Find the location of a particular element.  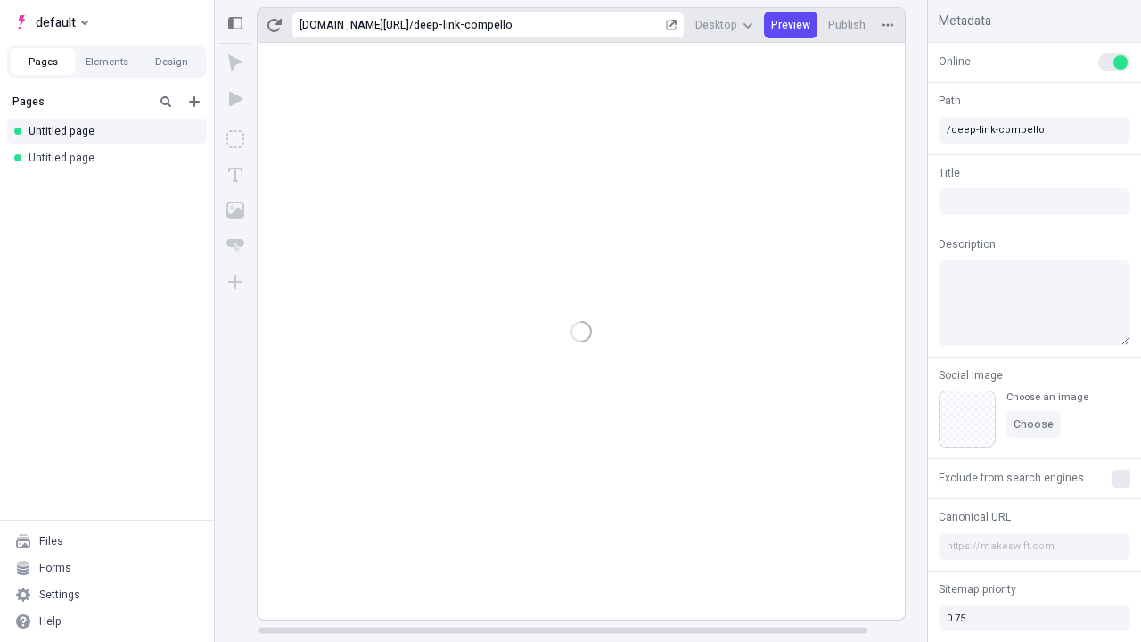

span: Exclude from search engines is located at coordinates (1011, 478).